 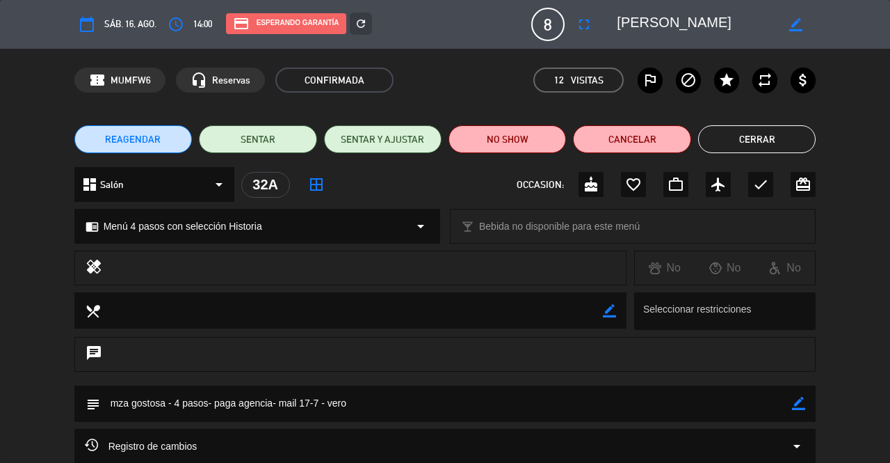 I want to click on span: CONFIRMADA, so click(x=335, y=80).